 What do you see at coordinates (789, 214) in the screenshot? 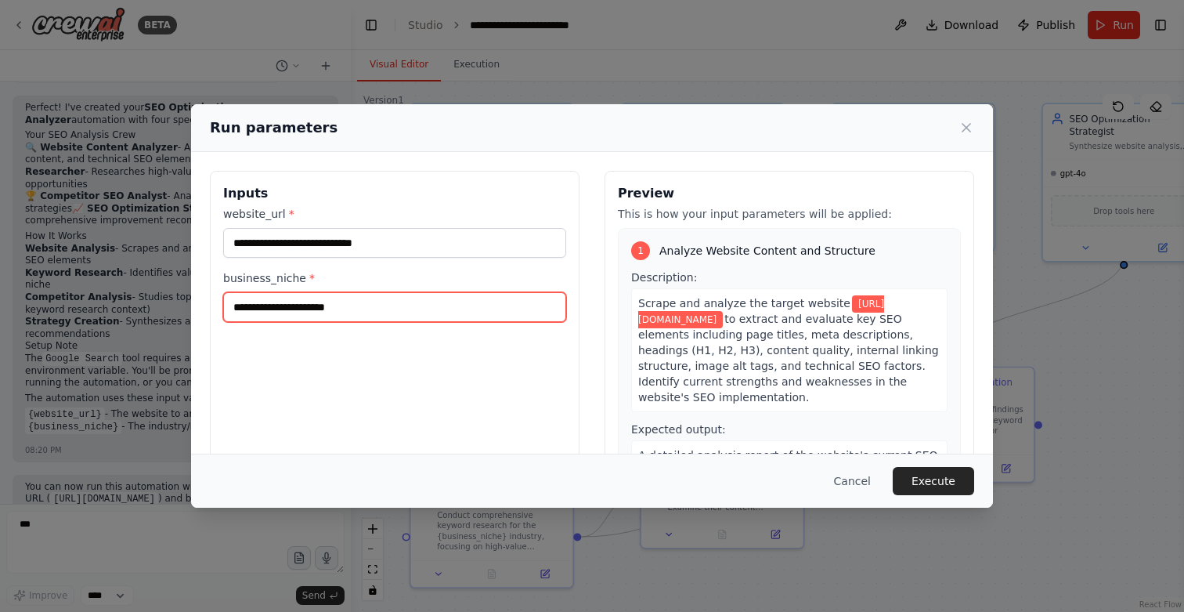
I see `p: This is how your input parameters will be applied:` at bounding box center [789, 214].